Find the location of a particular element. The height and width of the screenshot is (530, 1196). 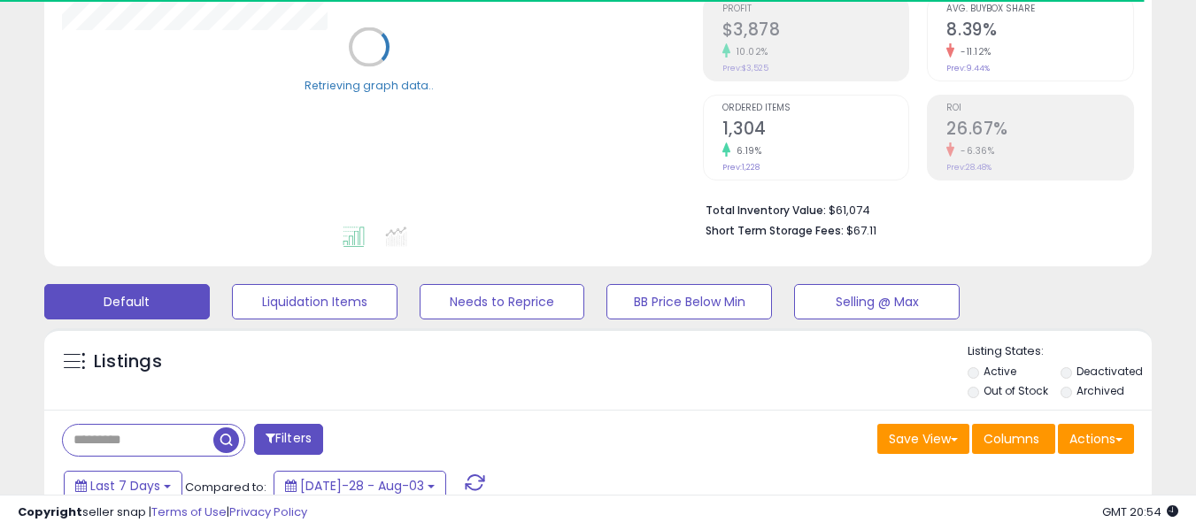

button: Save View is located at coordinates (923, 439).